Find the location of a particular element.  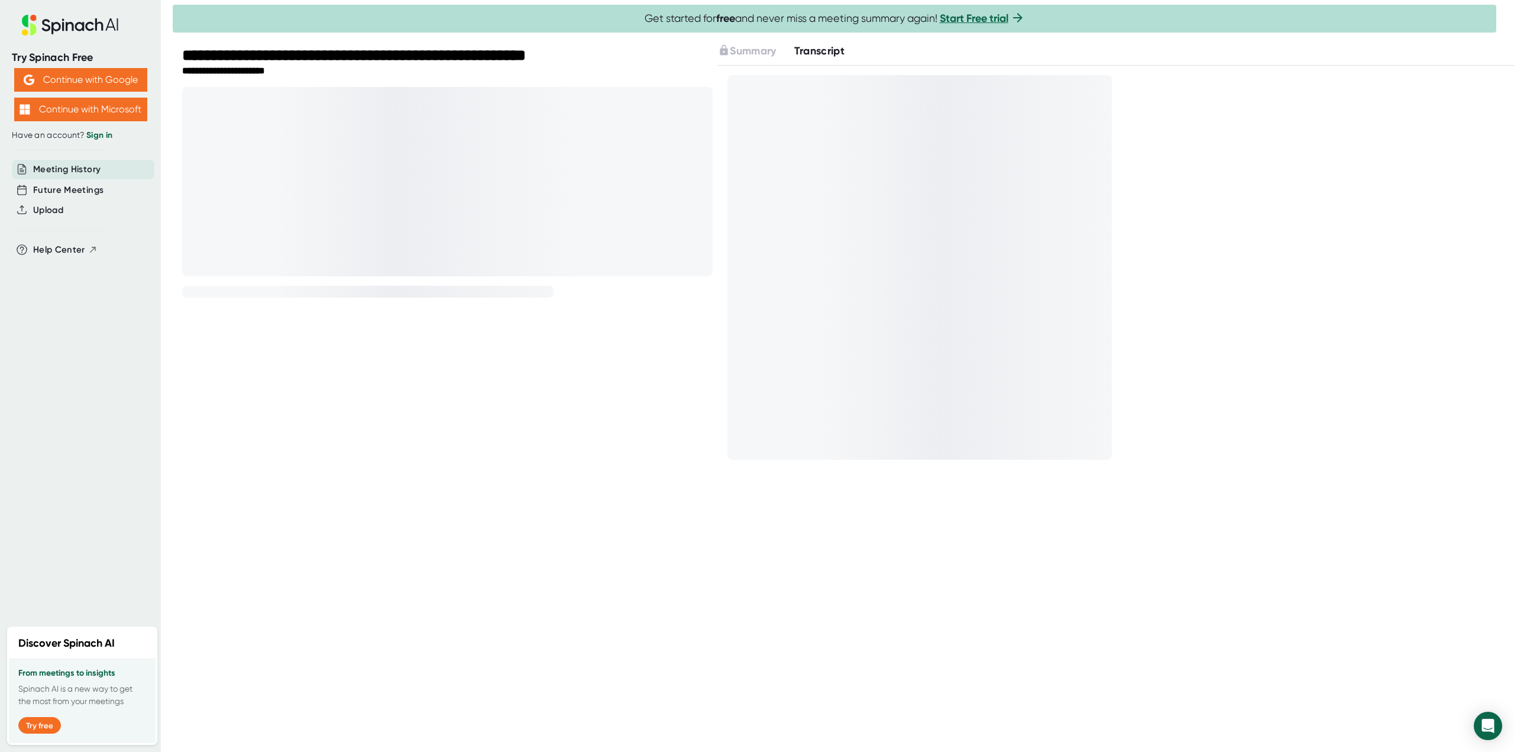

span: Upload is located at coordinates (48, 210).